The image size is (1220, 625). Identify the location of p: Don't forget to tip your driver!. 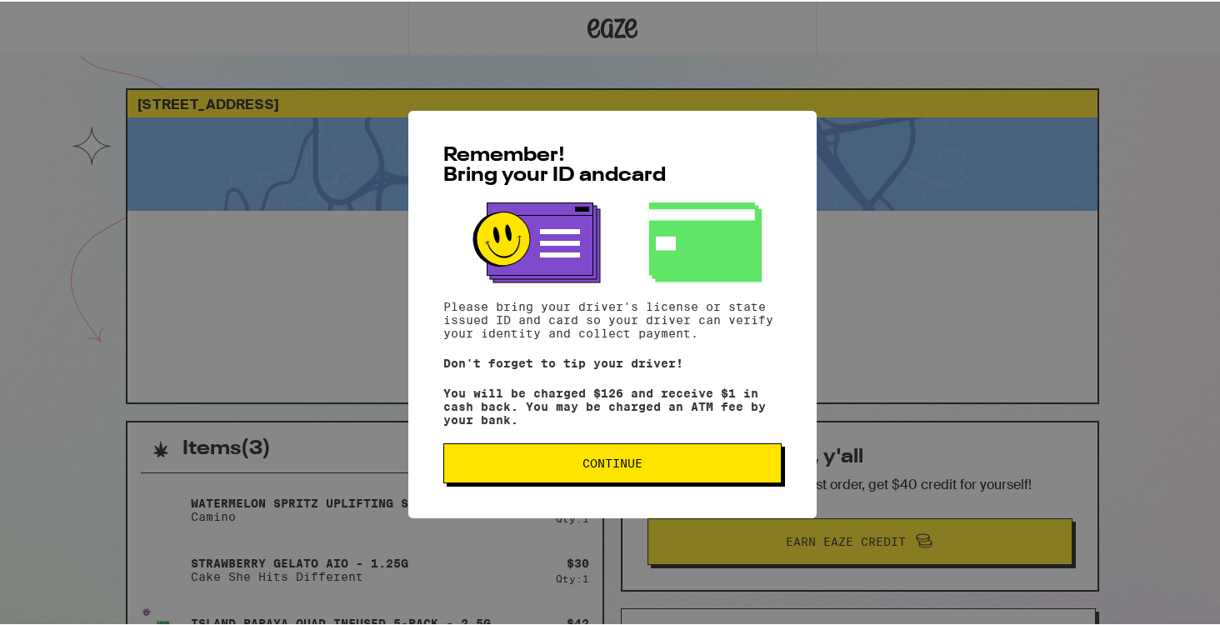
(613, 362).